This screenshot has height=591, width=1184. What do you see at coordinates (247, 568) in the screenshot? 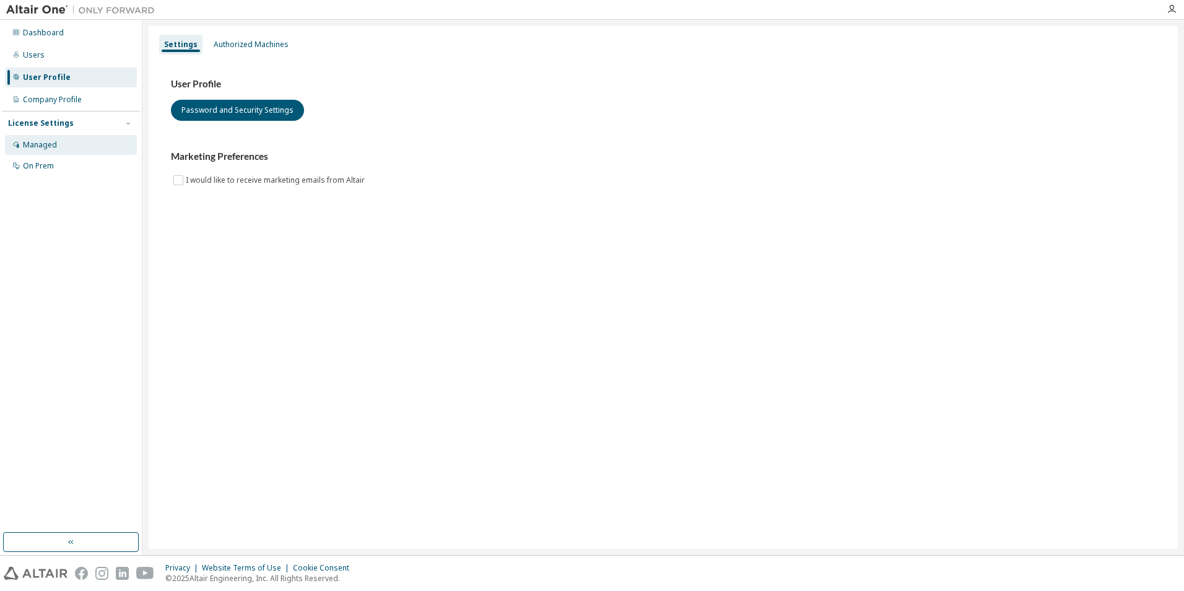
I see `div: Website Terms of Use` at bounding box center [247, 568].